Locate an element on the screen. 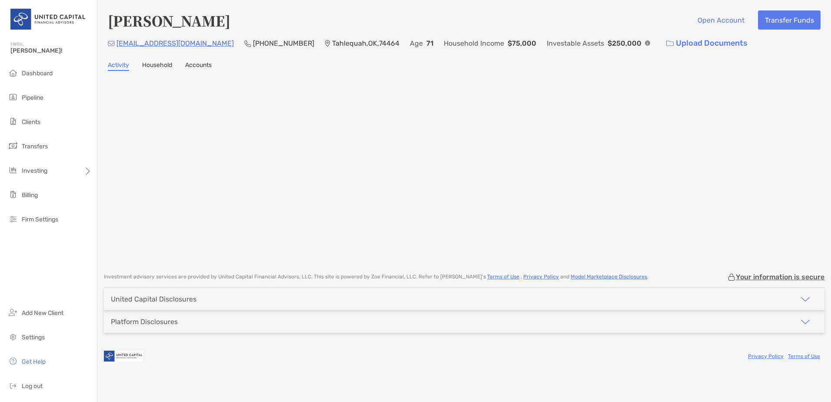 The width and height of the screenshot is (831, 402). button: Open Account is located at coordinates (721, 20).